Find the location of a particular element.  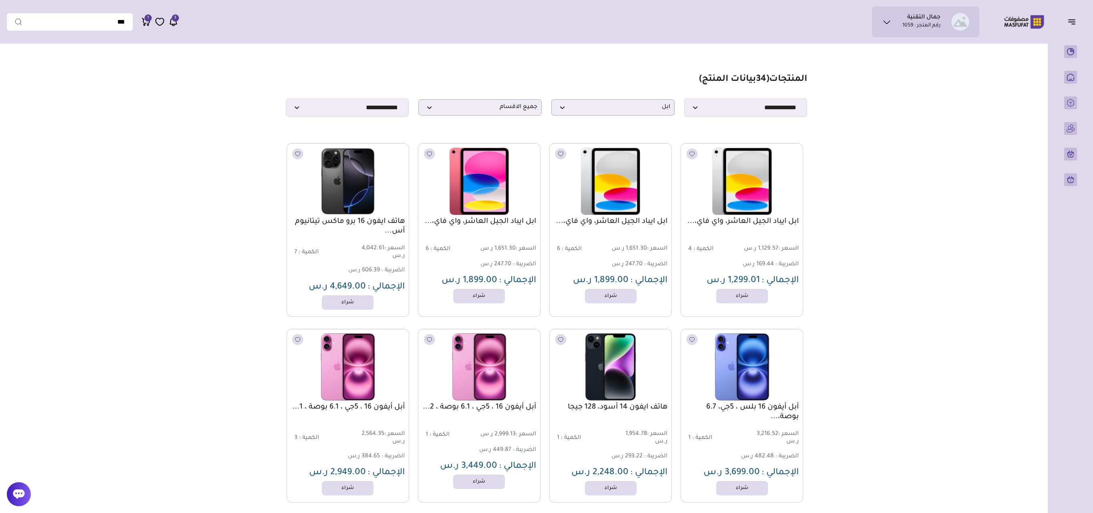

span: 4,042.61 ر.س is located at coordinates (377, 253).